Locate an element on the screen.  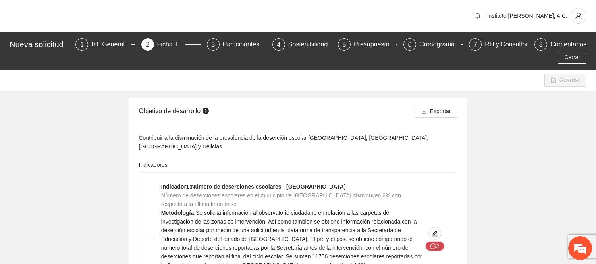
div: 7RH y Consultores is located at coordinates (498, 44).